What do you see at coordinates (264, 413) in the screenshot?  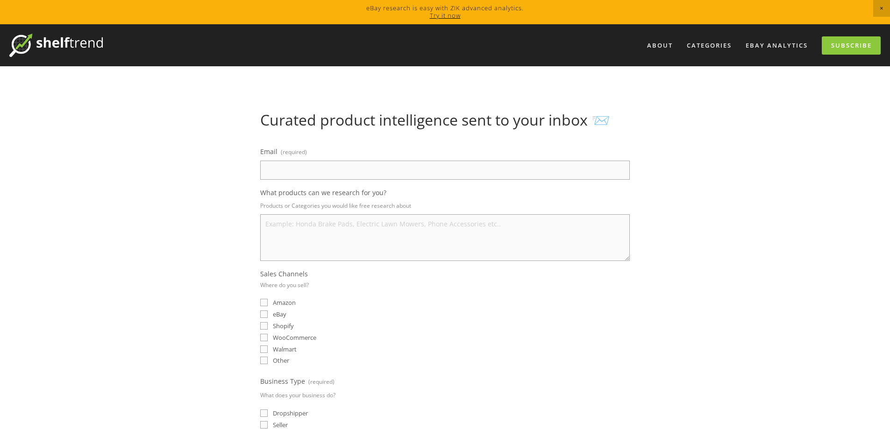 I see `input: Dropshipper` at bounding box center [264, 413].